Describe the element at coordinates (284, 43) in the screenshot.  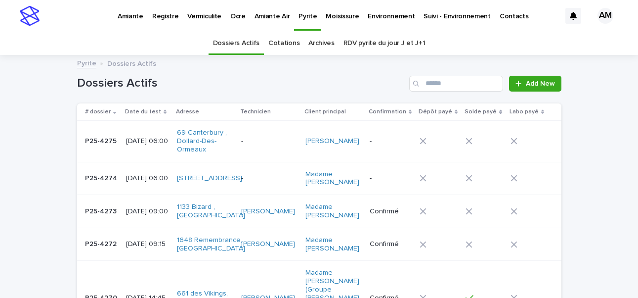
I see `a: Cotations` at that location.